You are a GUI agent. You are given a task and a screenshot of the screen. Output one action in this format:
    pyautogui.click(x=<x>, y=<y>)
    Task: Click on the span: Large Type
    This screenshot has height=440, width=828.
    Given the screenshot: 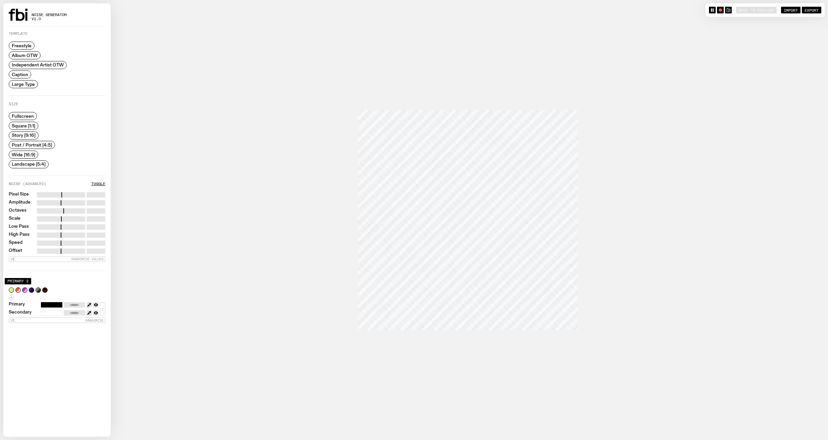 What is the action you would take?
    pyautogui.click(x=23, y=84)
    